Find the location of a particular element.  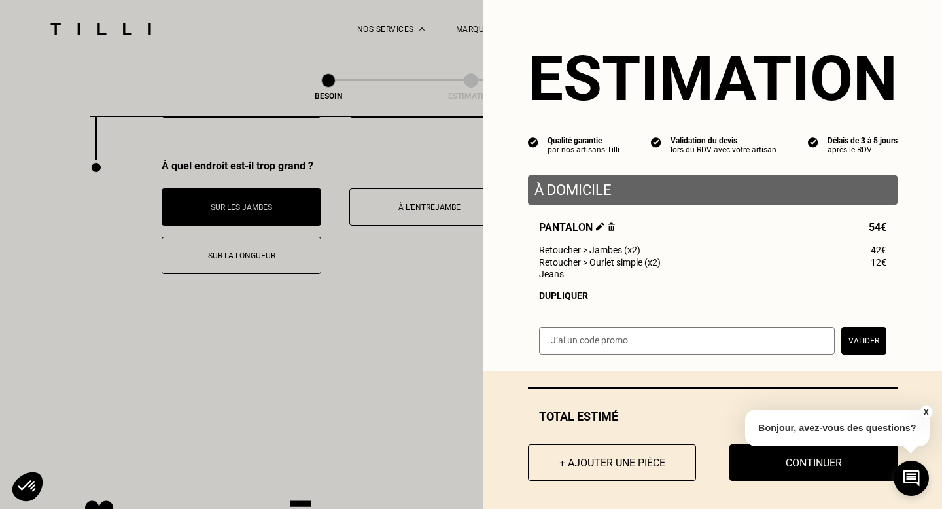

div: lors du RDV avec votre artisan is located at coordinates (724, 150).